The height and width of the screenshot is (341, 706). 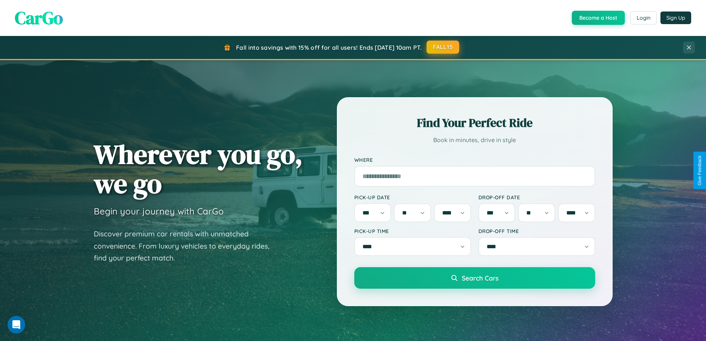 What do you see at coordinates (475, 140) in the screenshot?
I see `p: Book in minutes, drive in style` at bounding box center [475, 140].